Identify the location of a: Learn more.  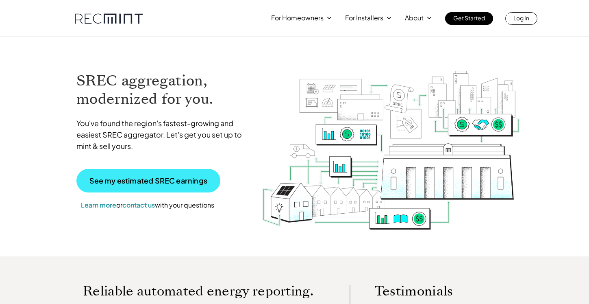
(98, 205).